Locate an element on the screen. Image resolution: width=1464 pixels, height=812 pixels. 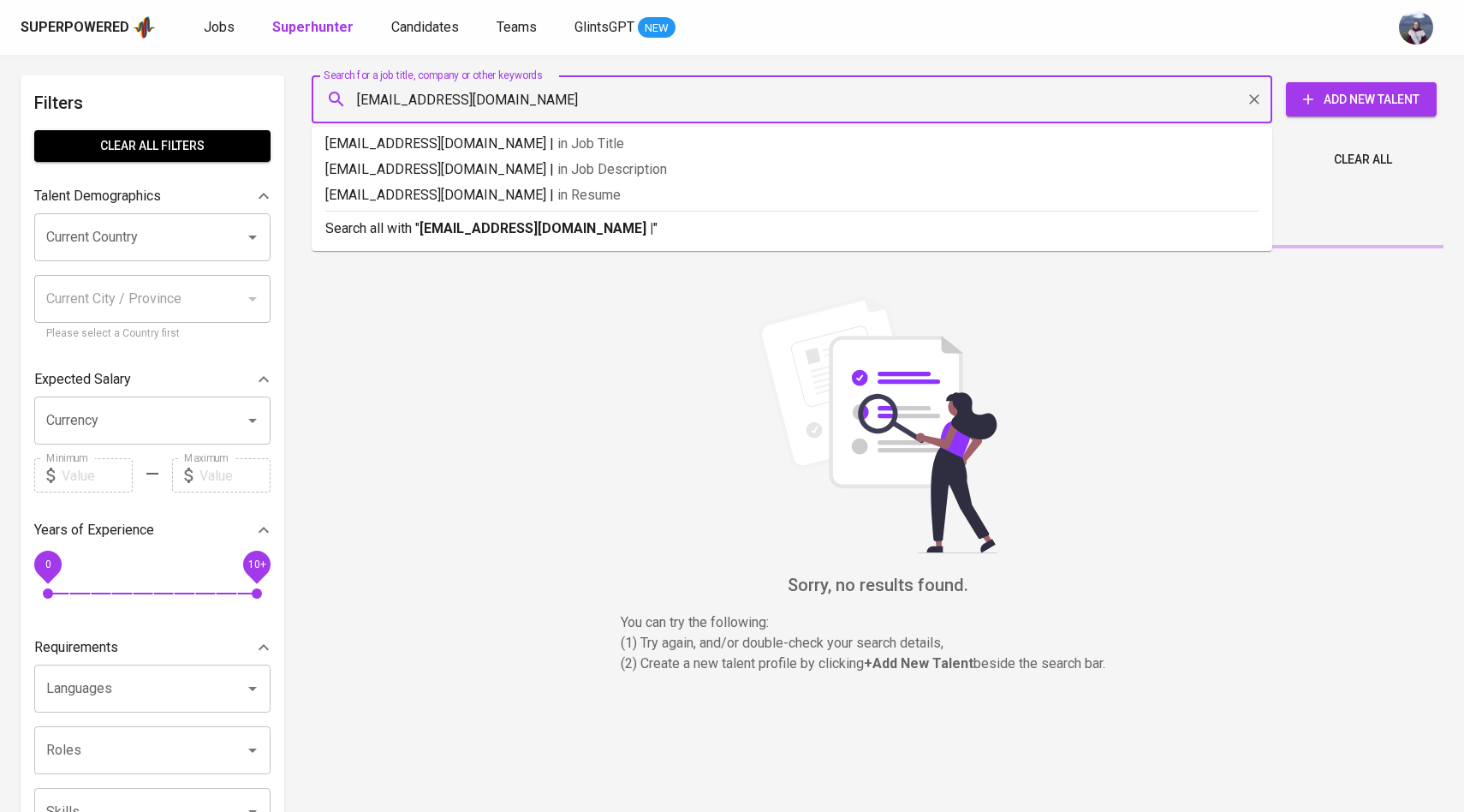
a: Candidates is located at coordinates (427, 27).